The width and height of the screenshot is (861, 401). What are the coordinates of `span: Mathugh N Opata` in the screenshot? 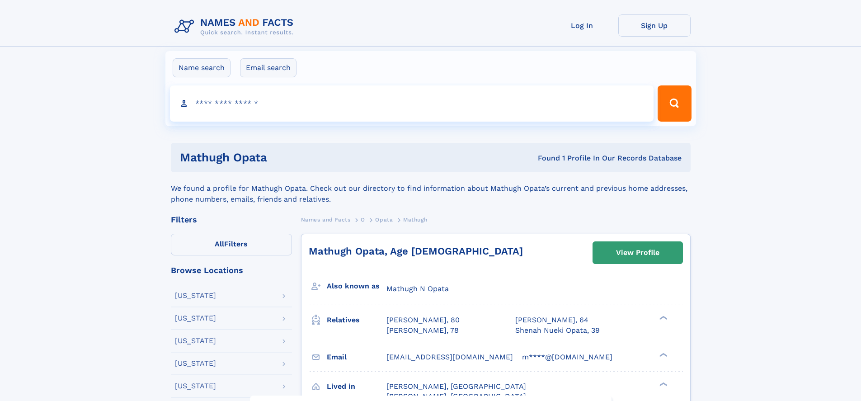 It's located at (418, 288).